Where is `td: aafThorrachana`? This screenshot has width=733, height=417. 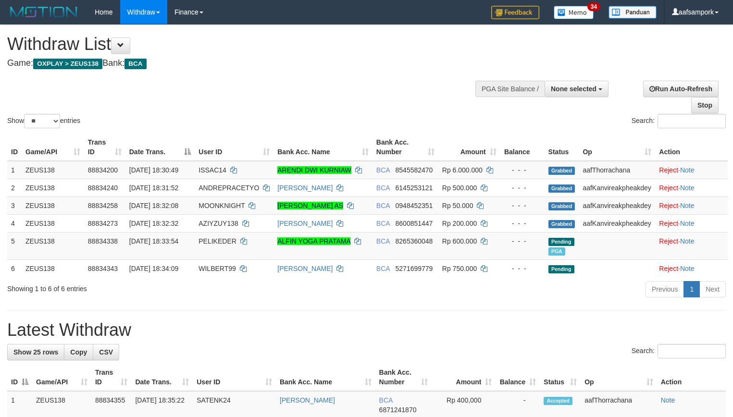
td: aafThorrachana is located at coordinates (617, 170).